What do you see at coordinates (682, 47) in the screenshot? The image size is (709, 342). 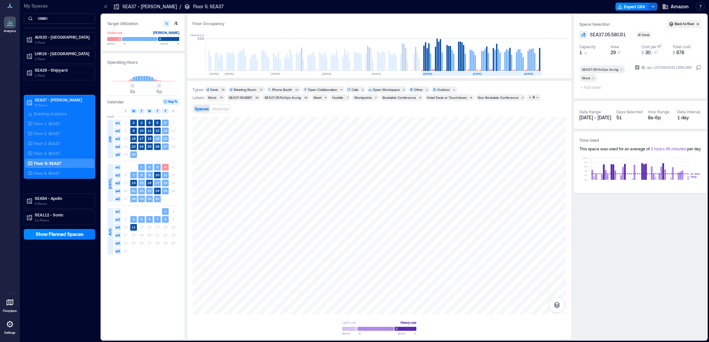 I see `div: Total cost` at bounding box center [682, 47].